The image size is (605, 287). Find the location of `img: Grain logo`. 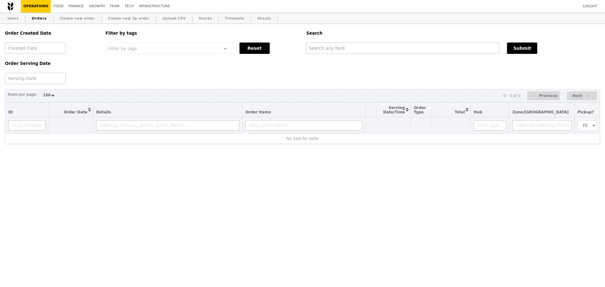

img: Grain logo is located at coordinates (10, 6).